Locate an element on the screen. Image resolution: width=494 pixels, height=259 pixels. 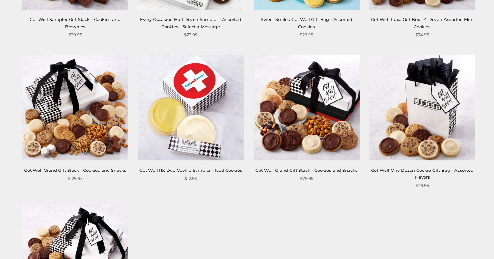
span: $129.95 is located at coordinates (75, 179).